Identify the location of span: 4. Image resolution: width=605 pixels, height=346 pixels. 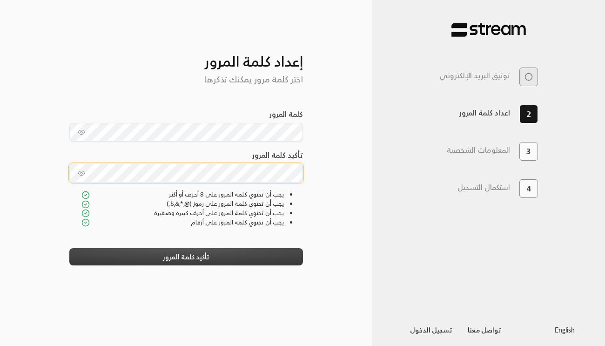
(528, 188).